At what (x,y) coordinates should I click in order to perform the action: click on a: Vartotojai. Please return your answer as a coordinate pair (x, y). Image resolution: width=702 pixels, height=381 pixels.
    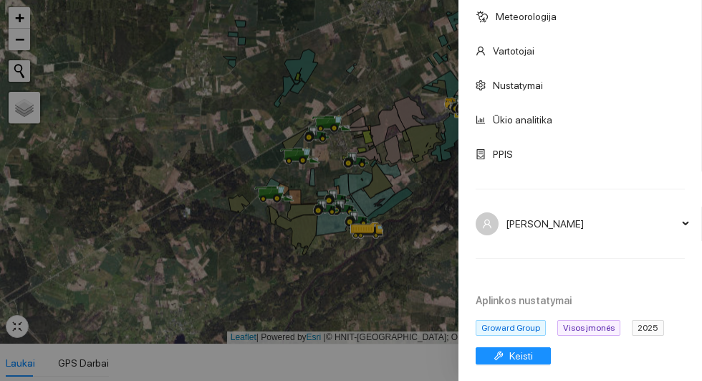
    Looking at the image, I should click on (514, 51).